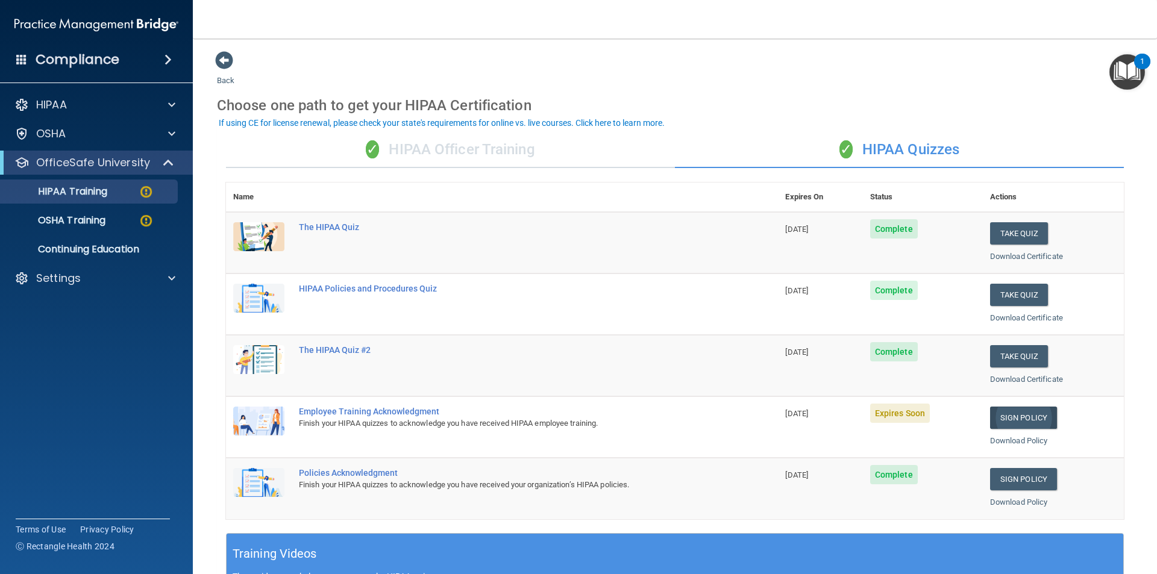 This screenshot has width=1157, height=574. What do you see at coordinates (820, 197) in the screenshot?
I see `th: Expires On` at bounding box center [820, 197].